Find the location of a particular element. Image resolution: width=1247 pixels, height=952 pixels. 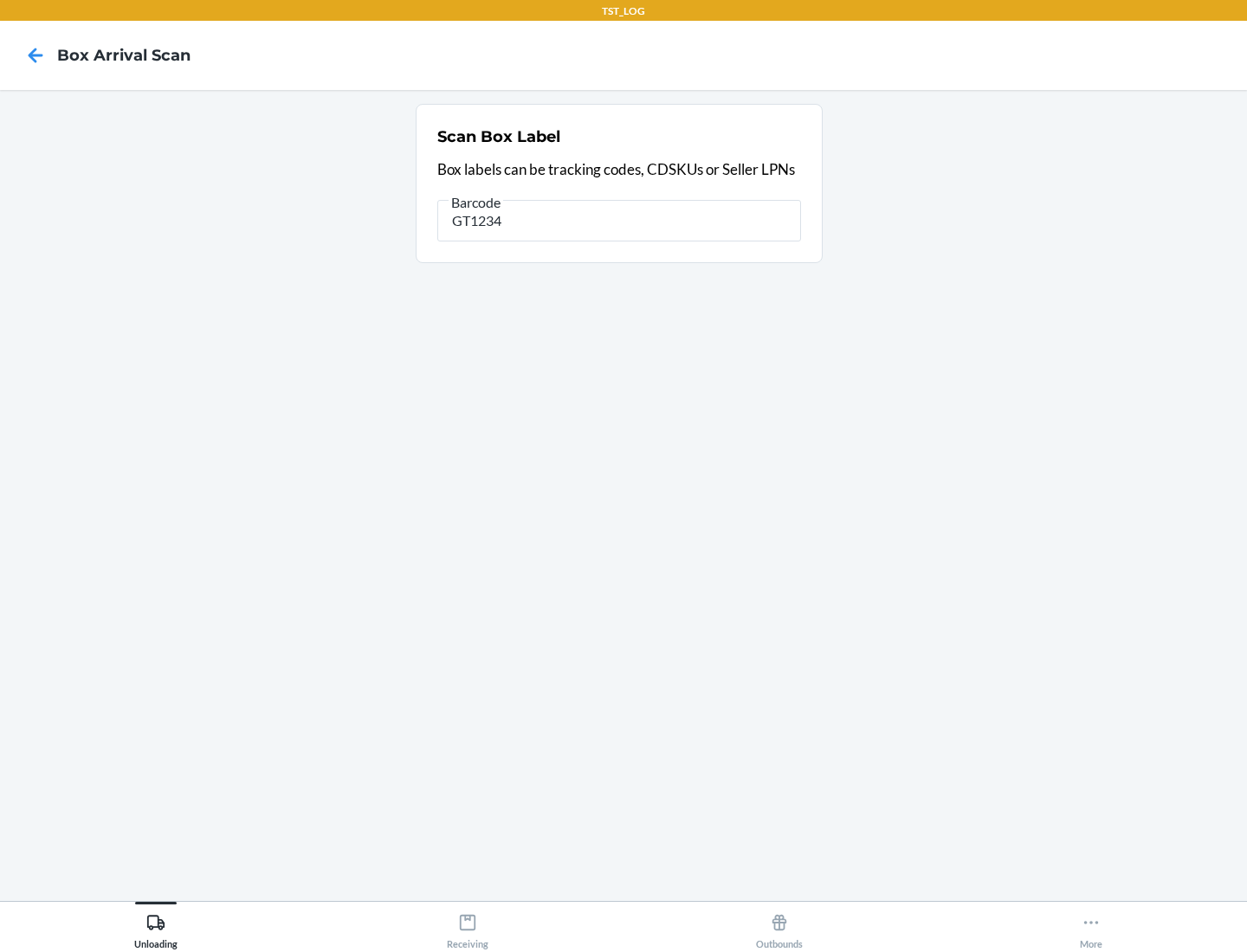

div: Unloading is located at coordinates (156, 927).